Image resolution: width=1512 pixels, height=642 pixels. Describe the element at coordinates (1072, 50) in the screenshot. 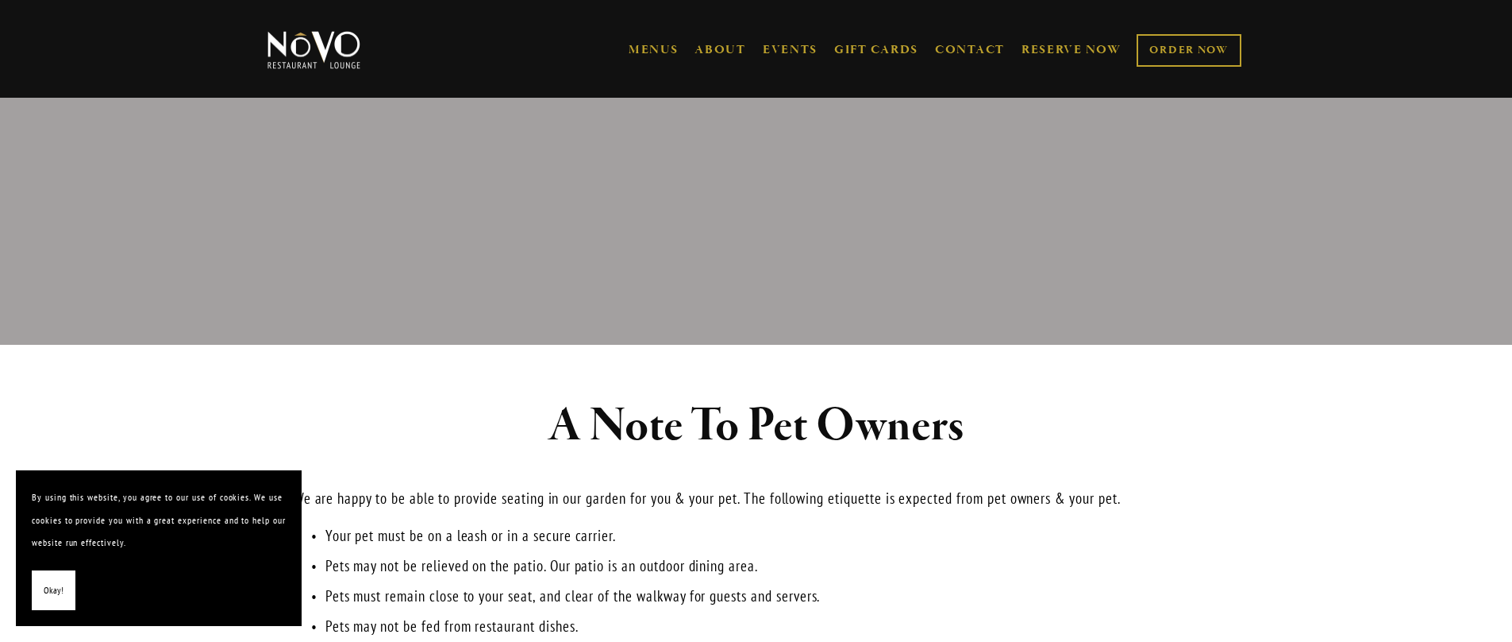

I see `a: RESERVE NOW` at that location.